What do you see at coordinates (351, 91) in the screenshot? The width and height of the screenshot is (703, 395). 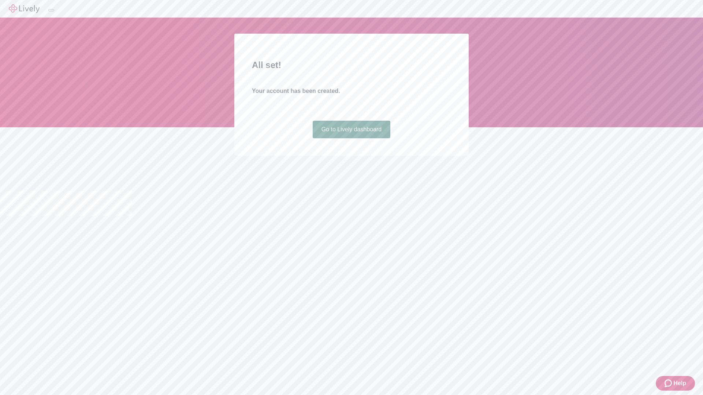 I see `h4: Your account has been created.` at bounding box center [351, 91].